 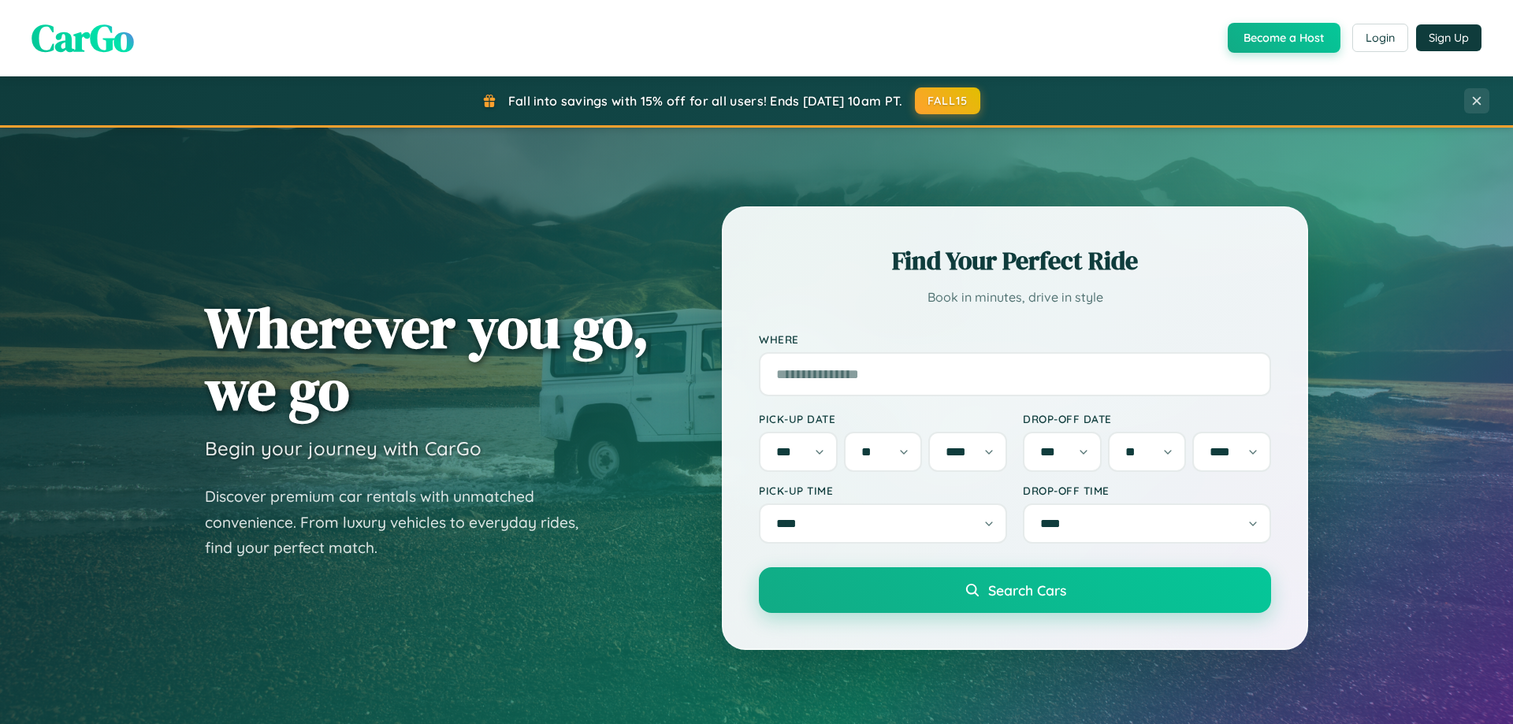 I want to click on h2: Find Your Perfect Ride, so click(x=1015, y=261).